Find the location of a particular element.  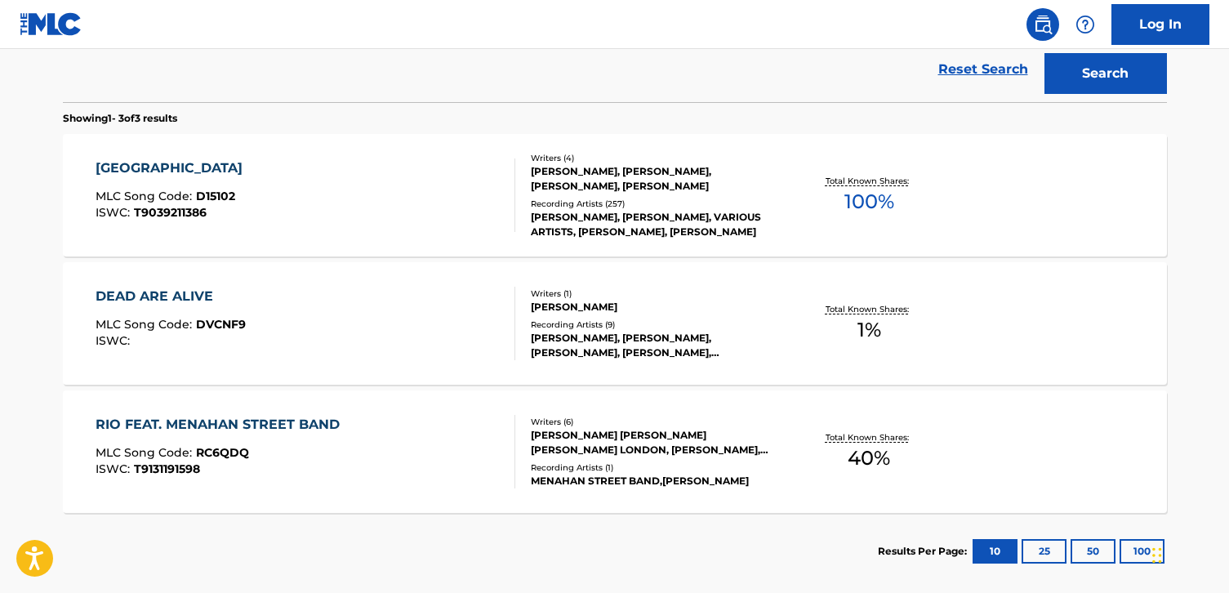

span: RC6QDQ is located at coordinates (222, 452).